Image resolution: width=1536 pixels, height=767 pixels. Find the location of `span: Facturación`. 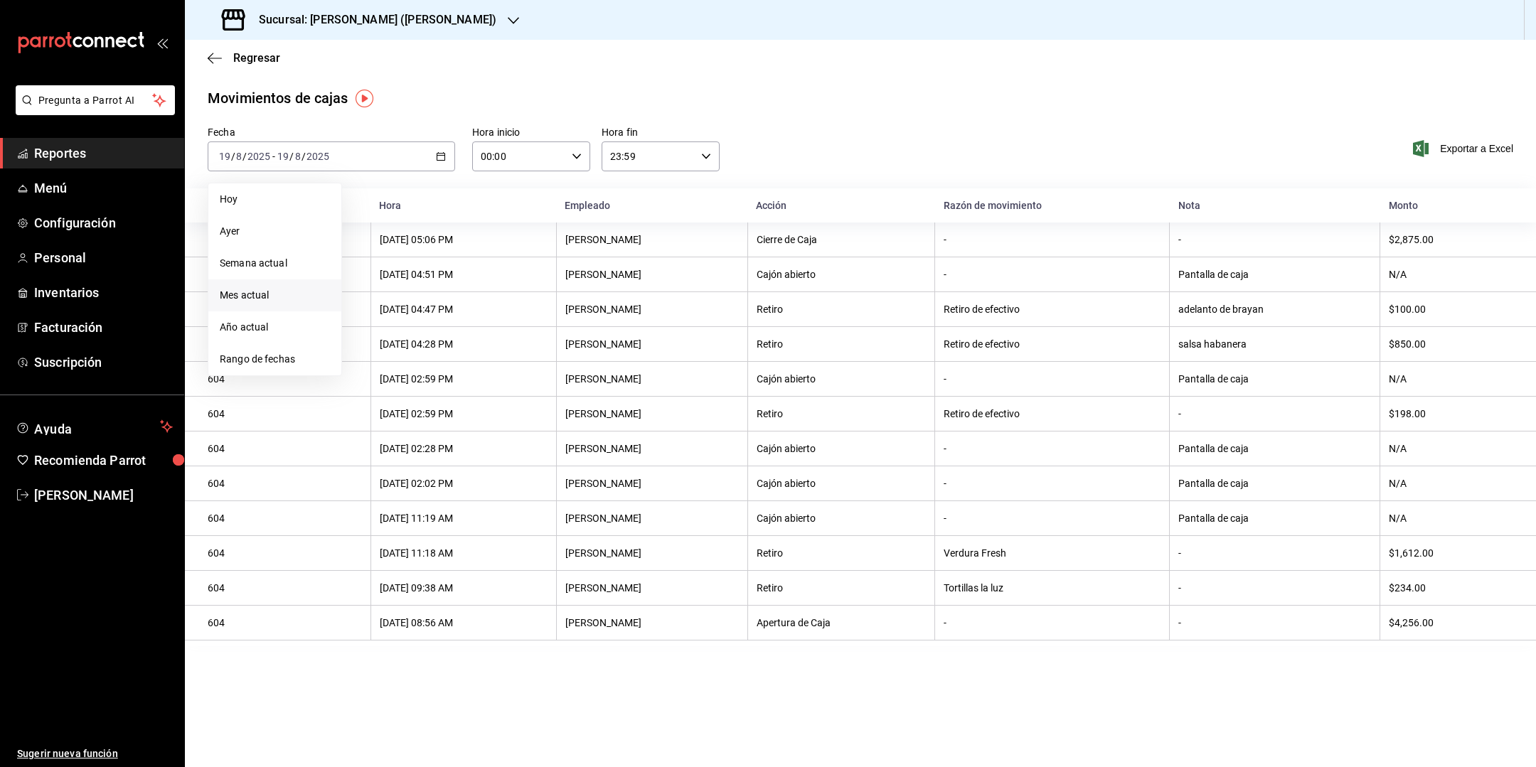

span: Facturación is located at coordinates (103, 327).